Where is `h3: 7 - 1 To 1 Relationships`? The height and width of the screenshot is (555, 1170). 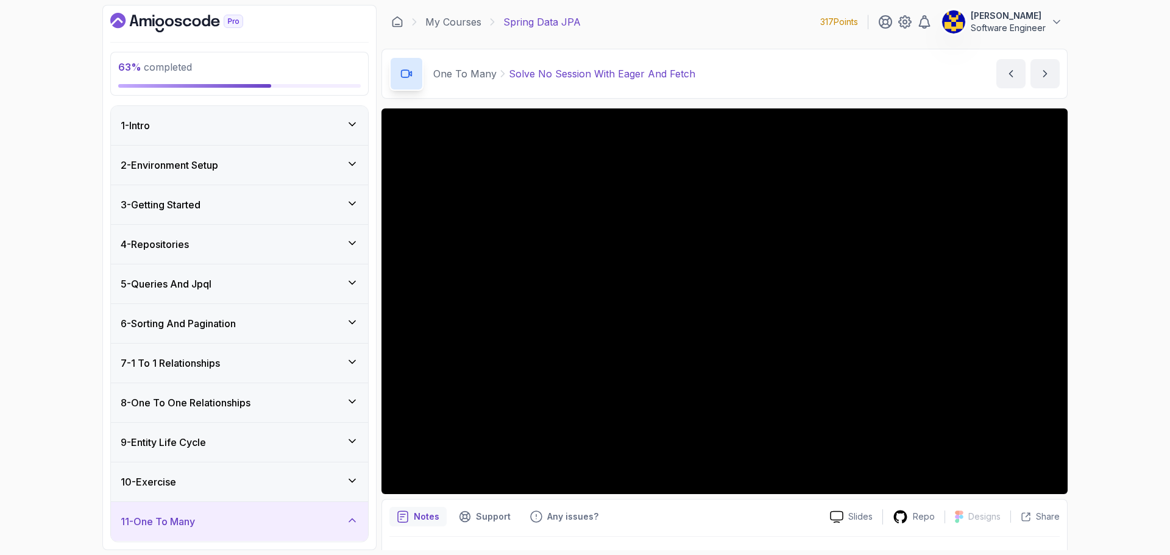
h3: 7 - 1 To 1 Relationships is located at coordinates (170, 363).